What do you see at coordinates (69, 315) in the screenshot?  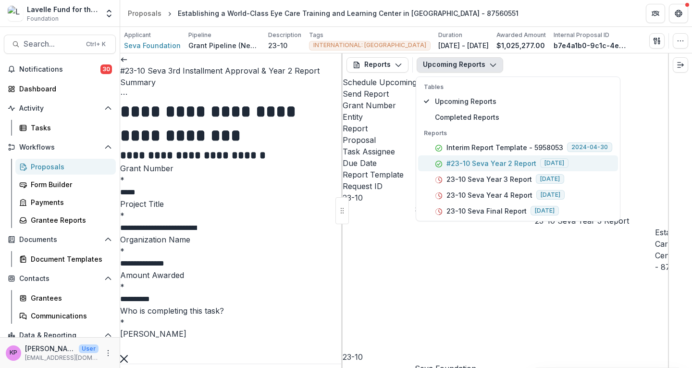 I see `div: Communications` at bounding box center [69, 315].